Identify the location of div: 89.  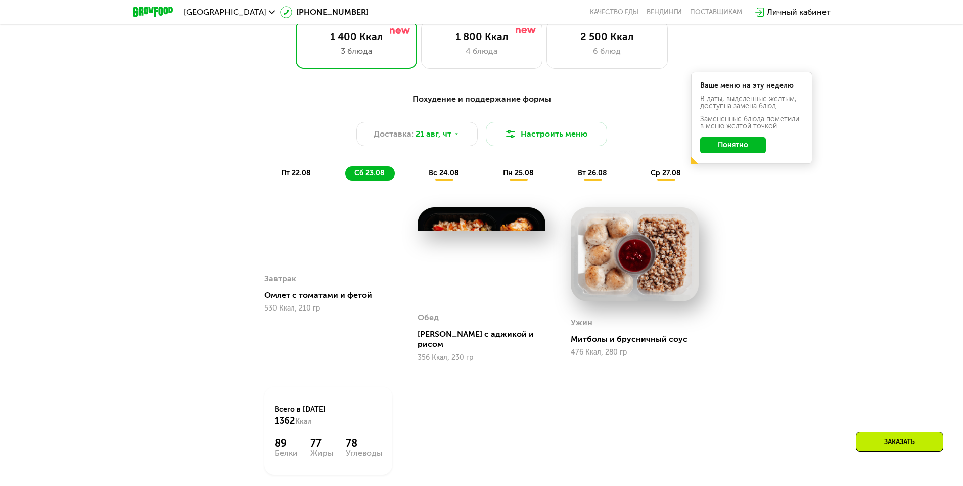
(286, 443).